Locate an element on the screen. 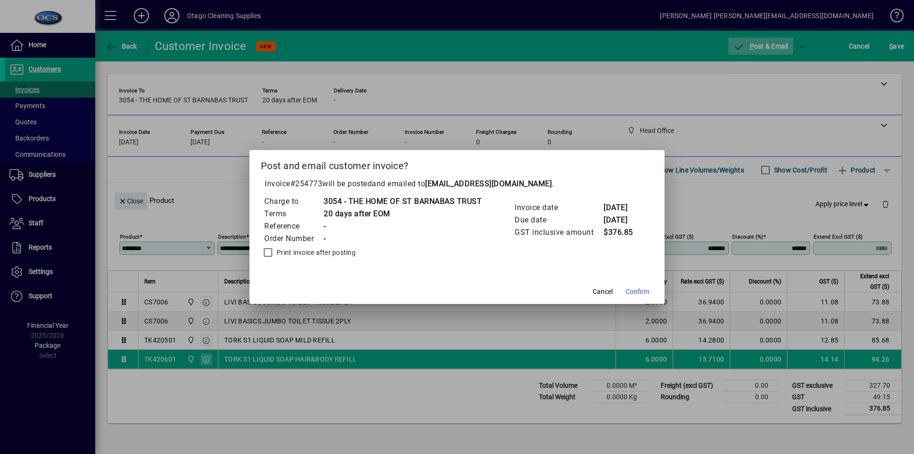 This screenshot has height=454, width=914. label: Print invoice after posting is located at coordinates (315, 252).